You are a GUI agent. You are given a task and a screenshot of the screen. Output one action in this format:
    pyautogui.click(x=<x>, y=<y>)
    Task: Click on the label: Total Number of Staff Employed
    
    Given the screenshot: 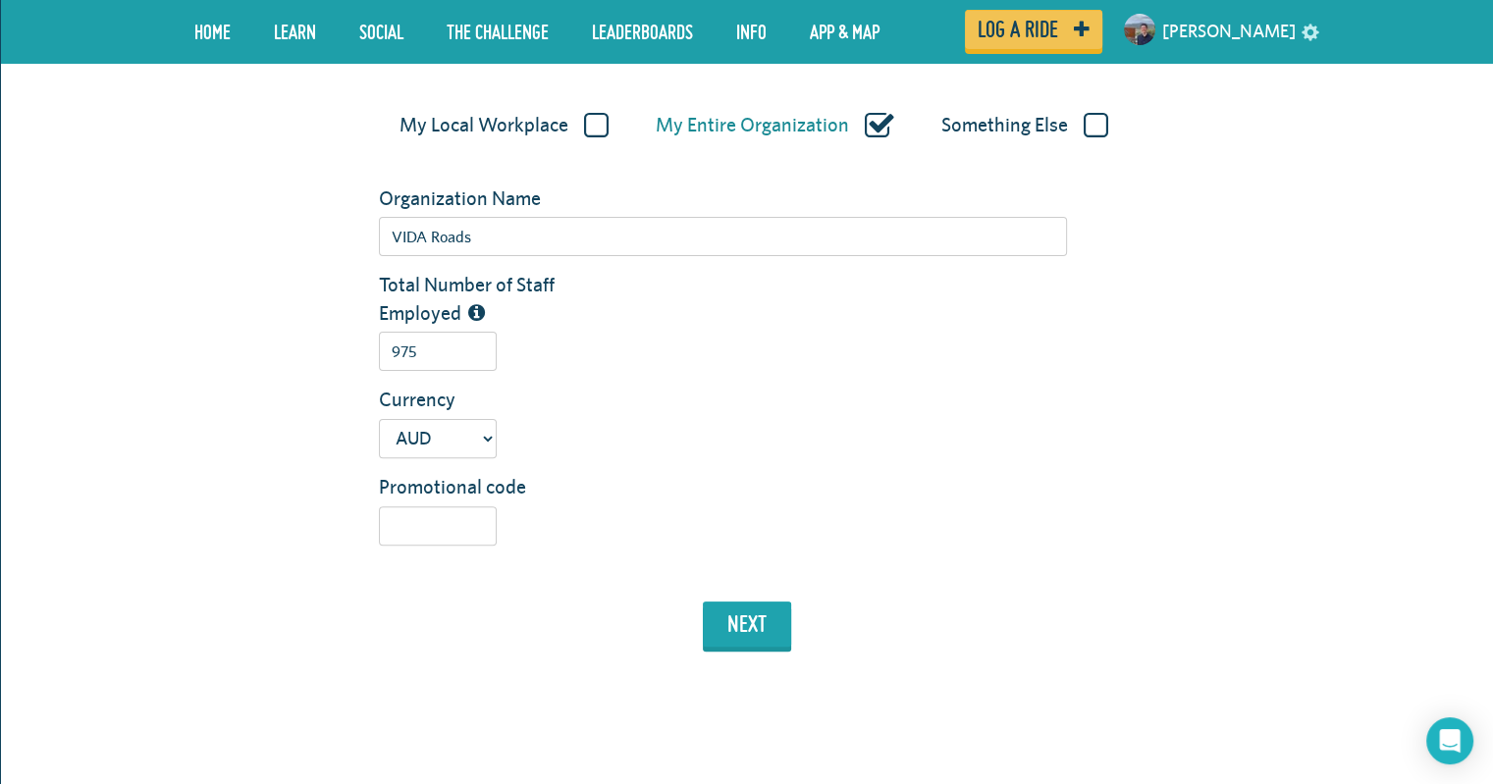 What is the action you would take?
    pyautogui.click(x=484, y=298)
    